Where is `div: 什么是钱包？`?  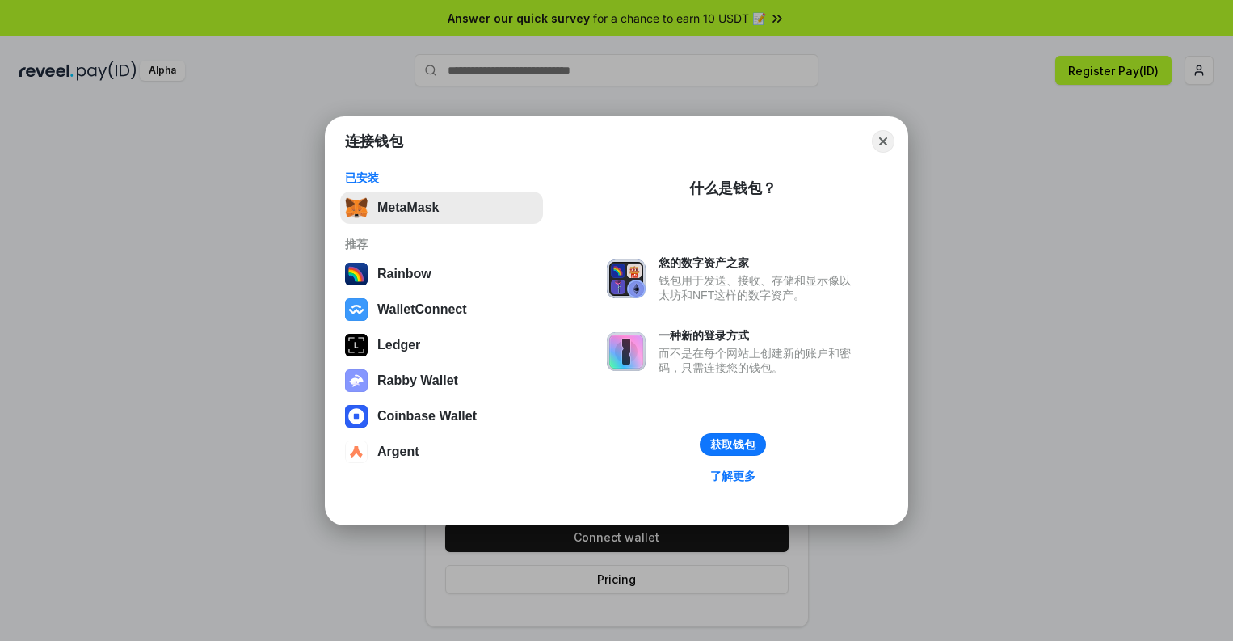
div: 什么是钱包？ is located at coordinates (733, 188).